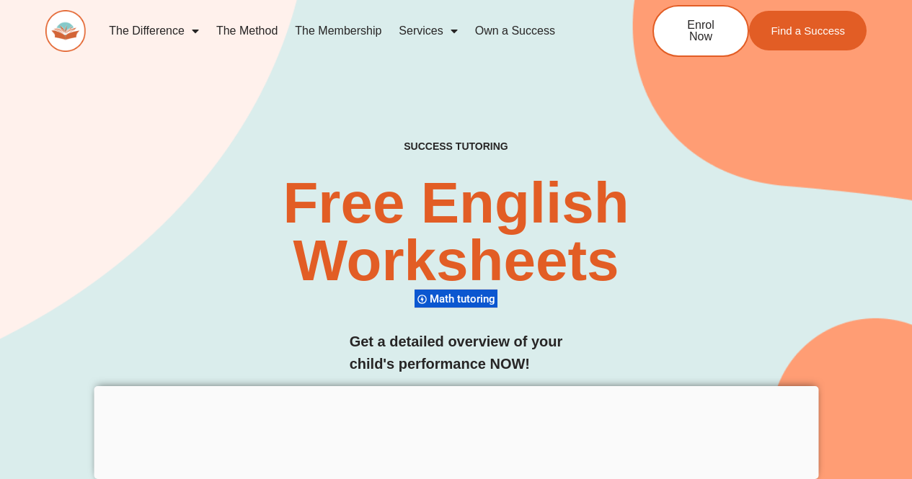  What do you see at coordinates (352, 31) in the screenshot?
I see `nav: Menu` at bounding box center [352, 31].